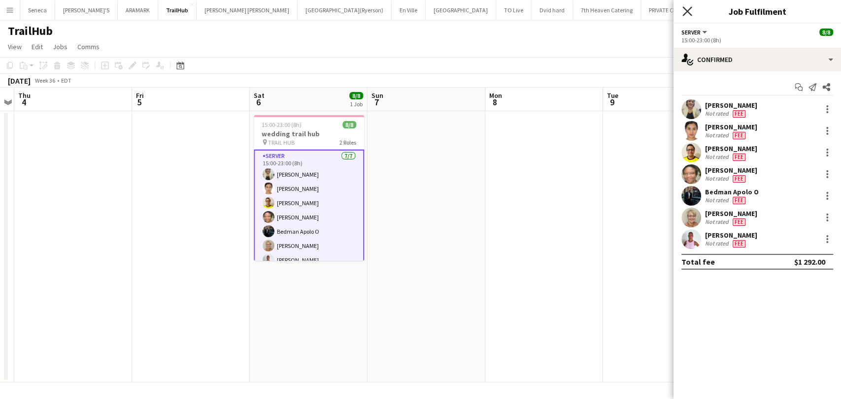  Describe the element at coordinates (30, 31) in the screenshot. I see `h1: TrailHub` at that location.